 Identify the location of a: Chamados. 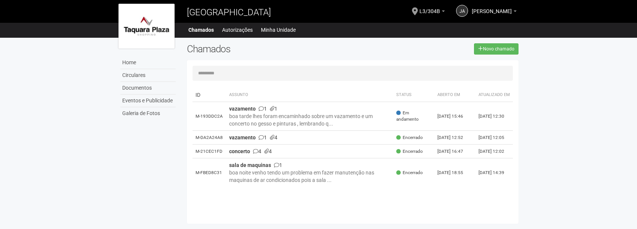
(201, 30).